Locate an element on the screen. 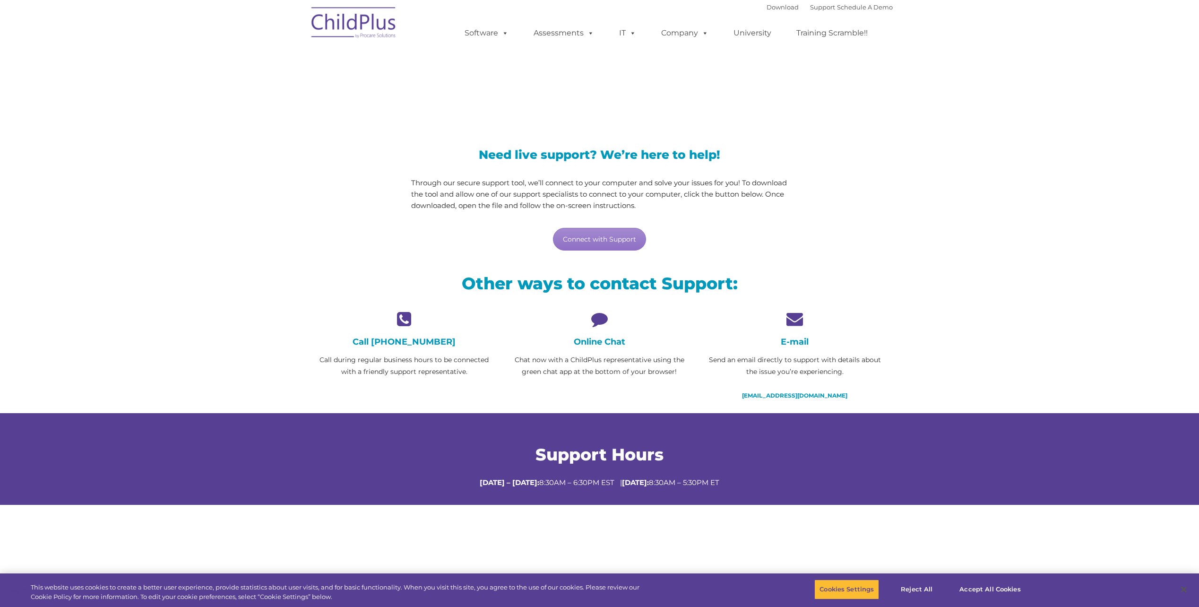  img: ChildPlus by Procare Solutions is located at coordinates (354, 24).